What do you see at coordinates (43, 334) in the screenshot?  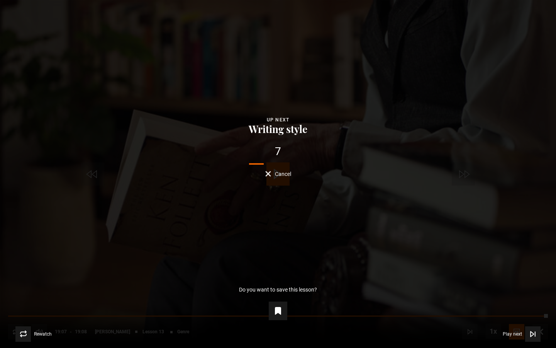 I see `span: Rewatch` at bounding box center [43, 334].